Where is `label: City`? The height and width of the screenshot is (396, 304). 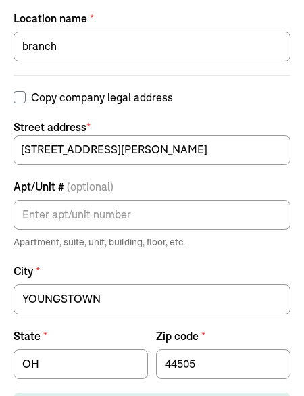 label: City is located at coordinates (152, 271).